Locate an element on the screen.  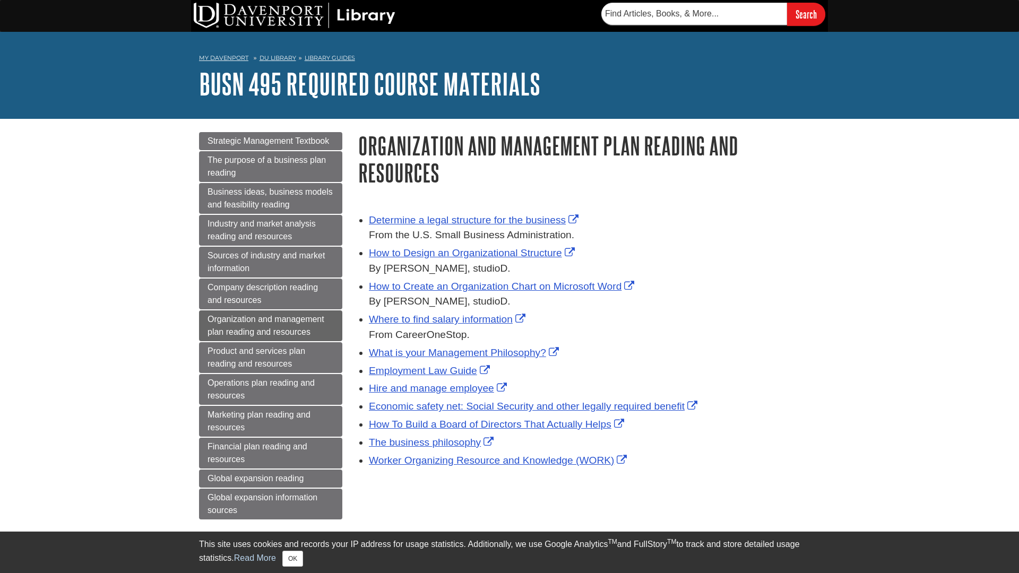
a: BUSN 495 Required Course Materials is located at coordinates (369, 84).